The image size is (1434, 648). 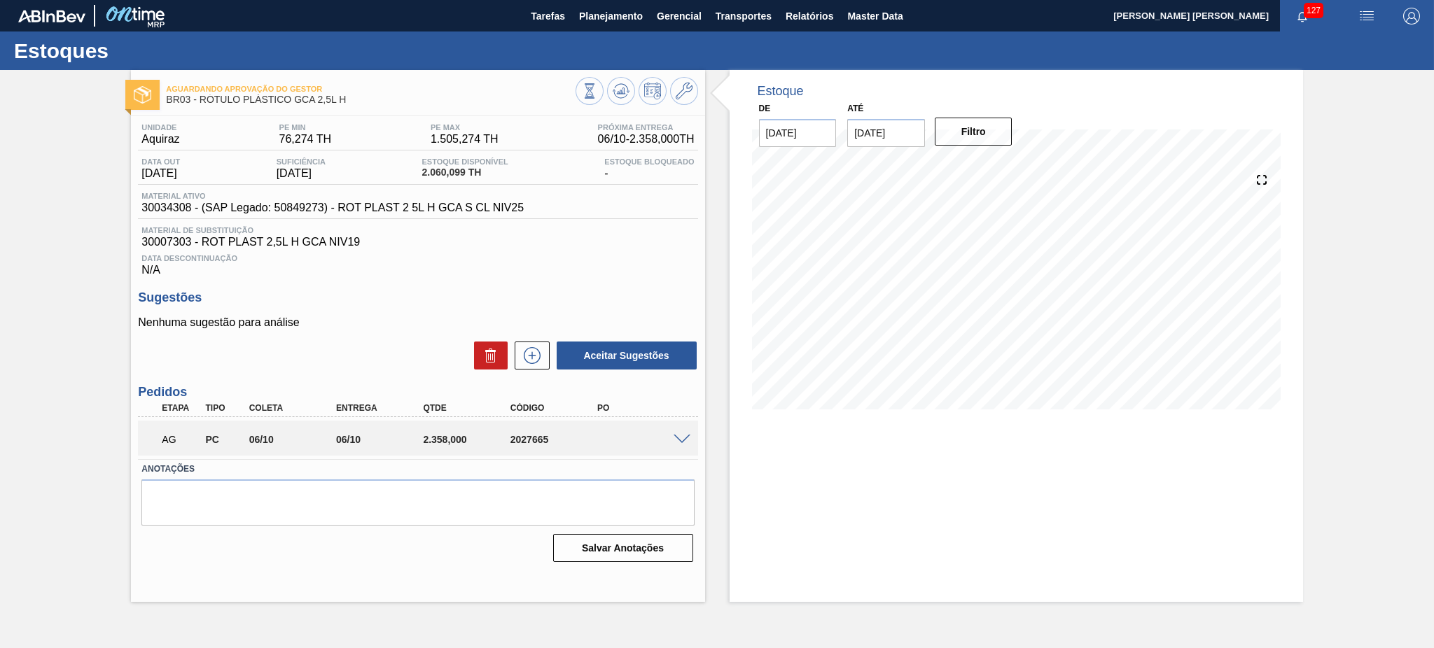 What do you see at coordinates (305, 127) in the screenshot?
I see `span: PE MIN` at bounding box center [305, 127].